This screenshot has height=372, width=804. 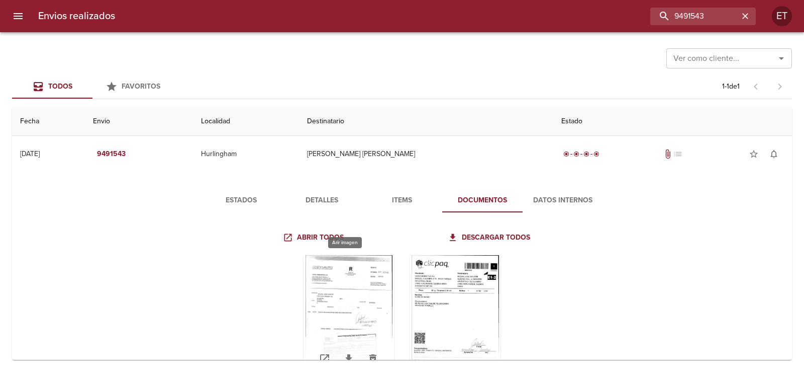 I want to click on span: No tiene pedido asociado, so click(x=678, y=154).